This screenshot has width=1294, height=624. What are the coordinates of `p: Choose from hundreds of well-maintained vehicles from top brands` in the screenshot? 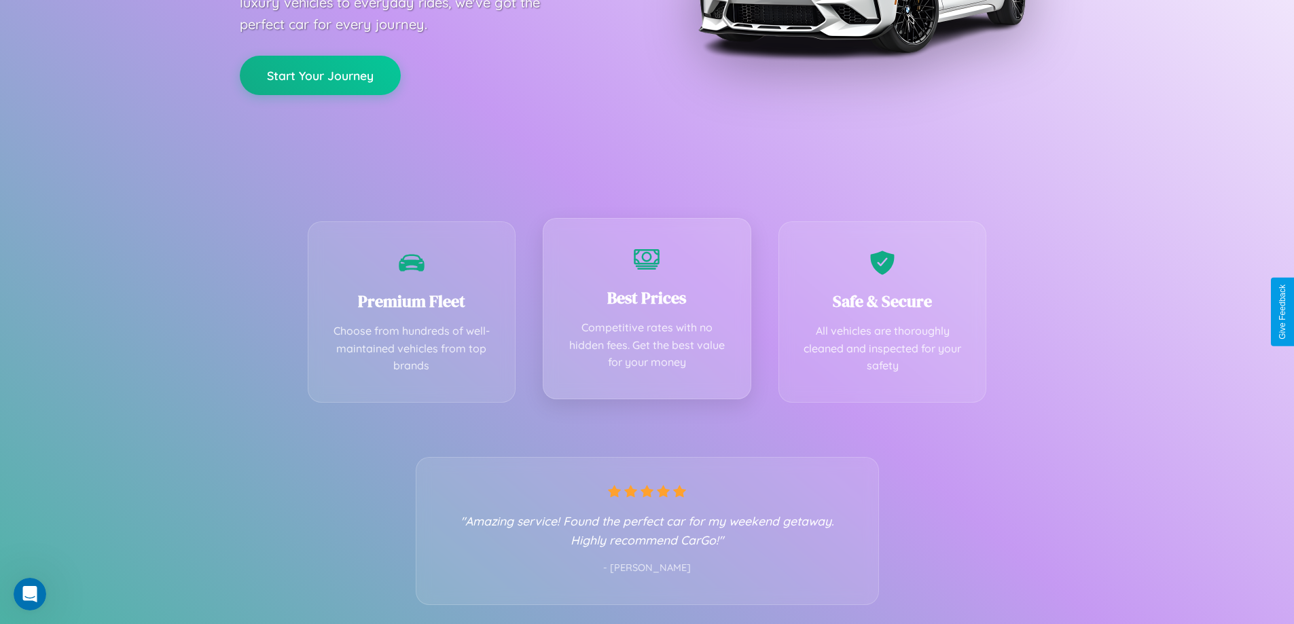 It's located at (412, 348).